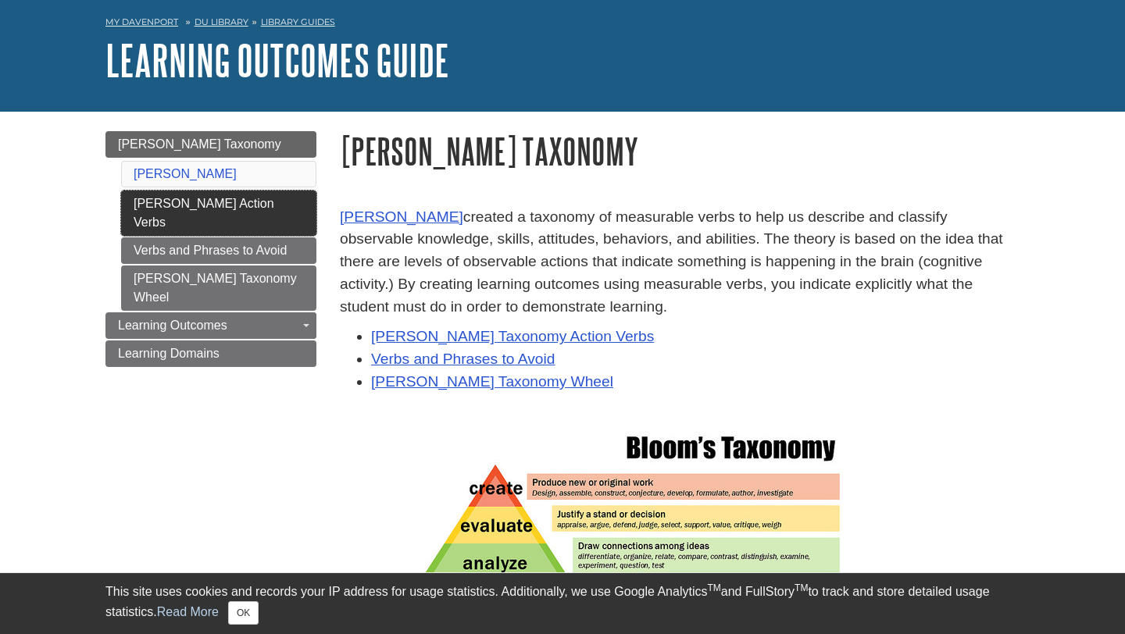 This screenshot has height=634, width=1125. I want to click on a: Learning Outcomes, so click(211, 326).